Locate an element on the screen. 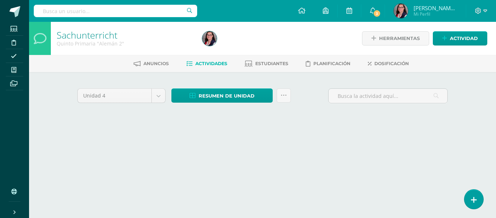 The height and width of the screenshot is (218, 496). a: Actividad is located at coordinates (460, 38).